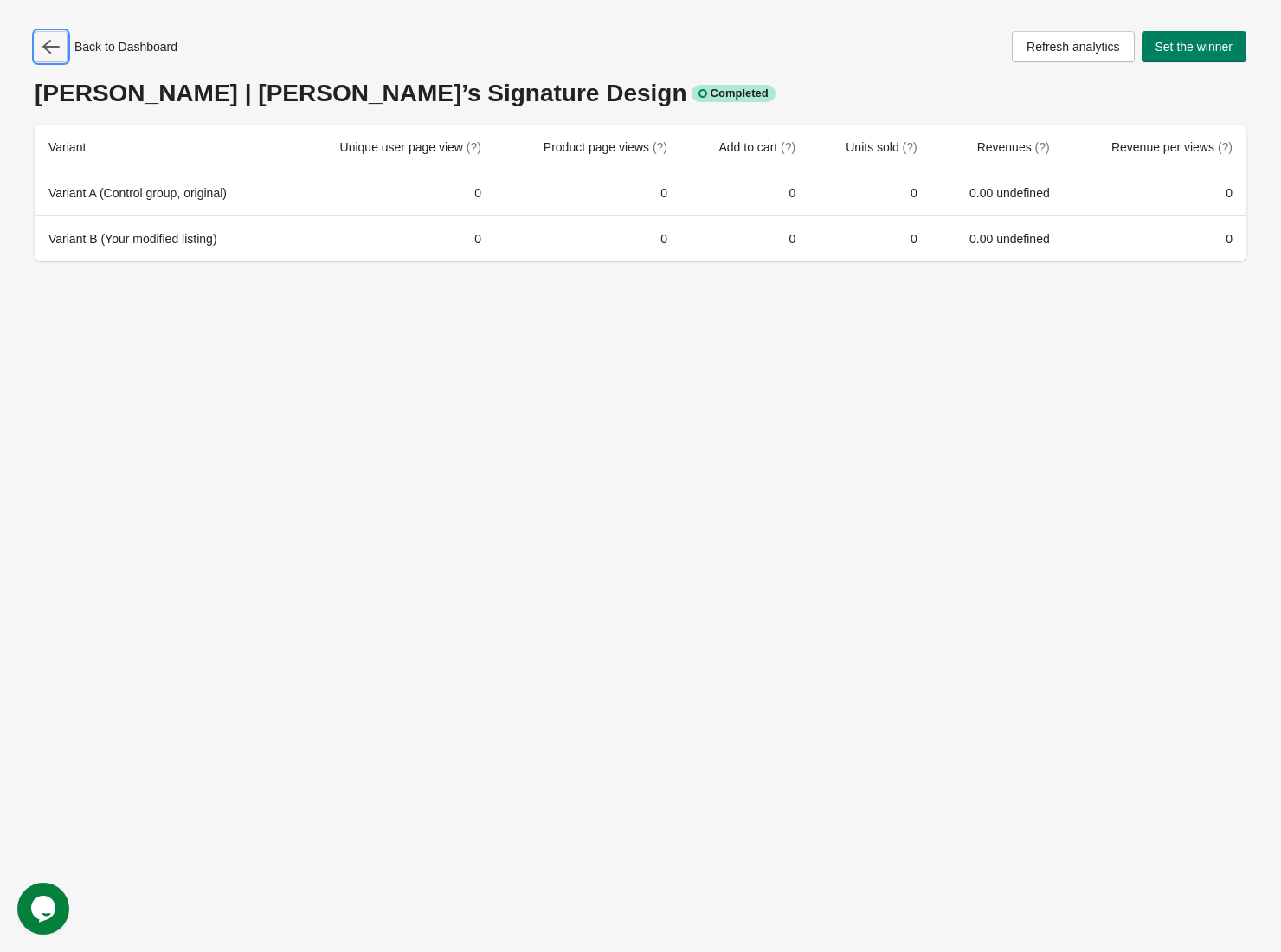 This screenshot has width=1281, height=952. What do you see at coordinates (410, 147) in the screenshot?
I see `span: Unique user page view` at bounding box center [410, 147].